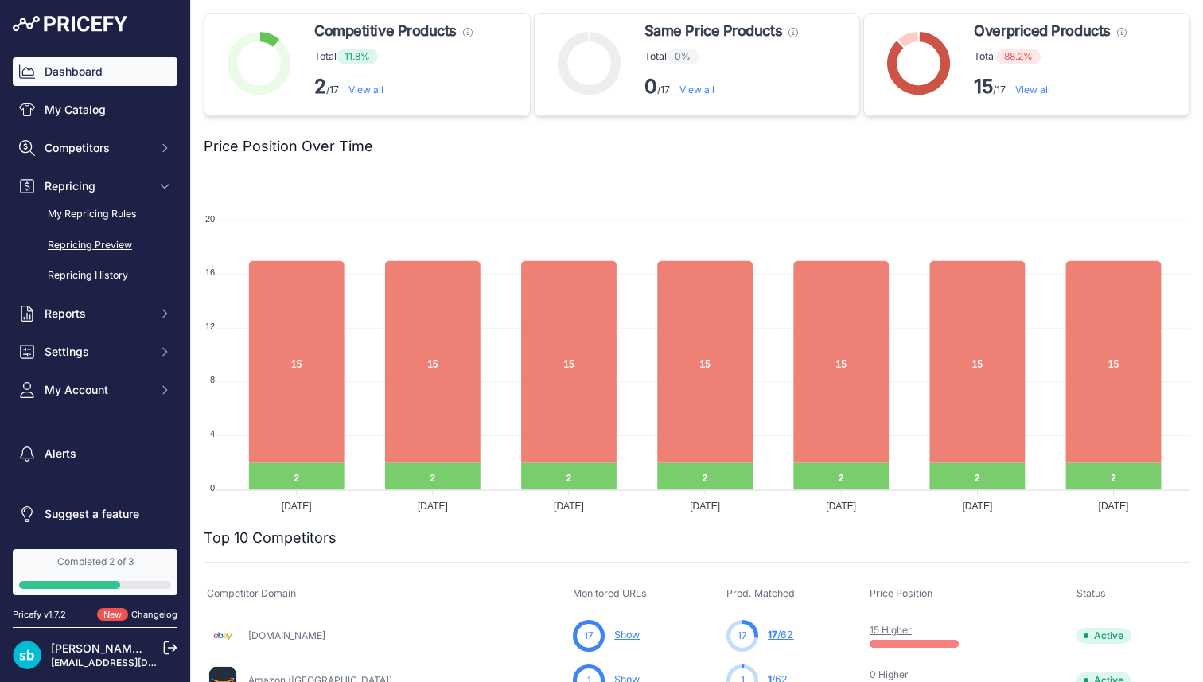  I want to click on a: Changelog, so click(154, 614).